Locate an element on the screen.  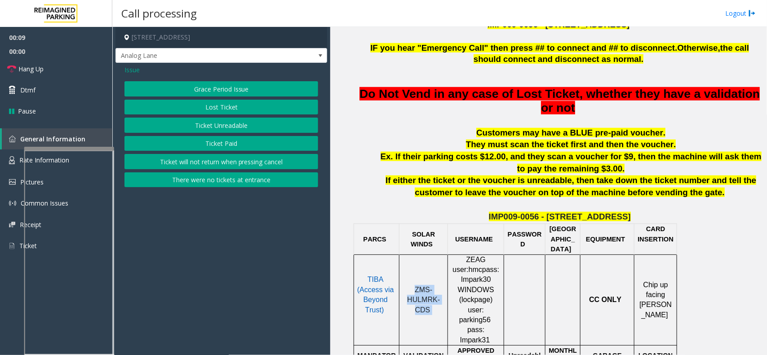
span: Issue is located at coordinates (132, 70).